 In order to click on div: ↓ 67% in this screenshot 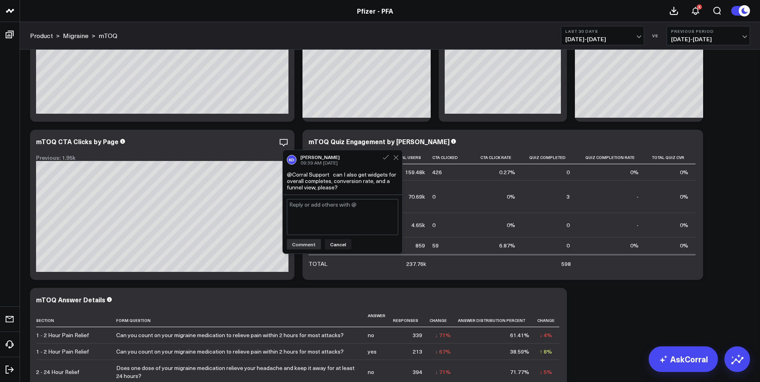, I will do `click(443, 352)`.